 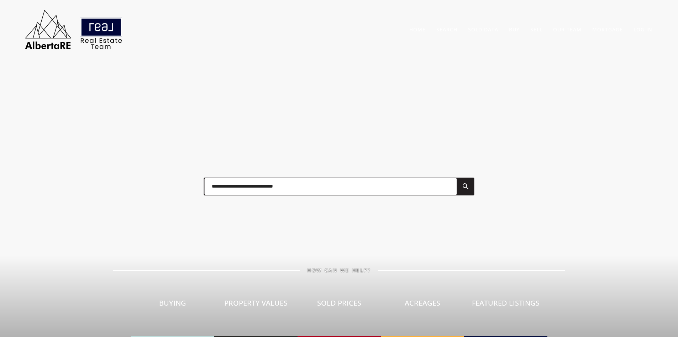 I want to click on a: Home, so click(x=418, y=29).